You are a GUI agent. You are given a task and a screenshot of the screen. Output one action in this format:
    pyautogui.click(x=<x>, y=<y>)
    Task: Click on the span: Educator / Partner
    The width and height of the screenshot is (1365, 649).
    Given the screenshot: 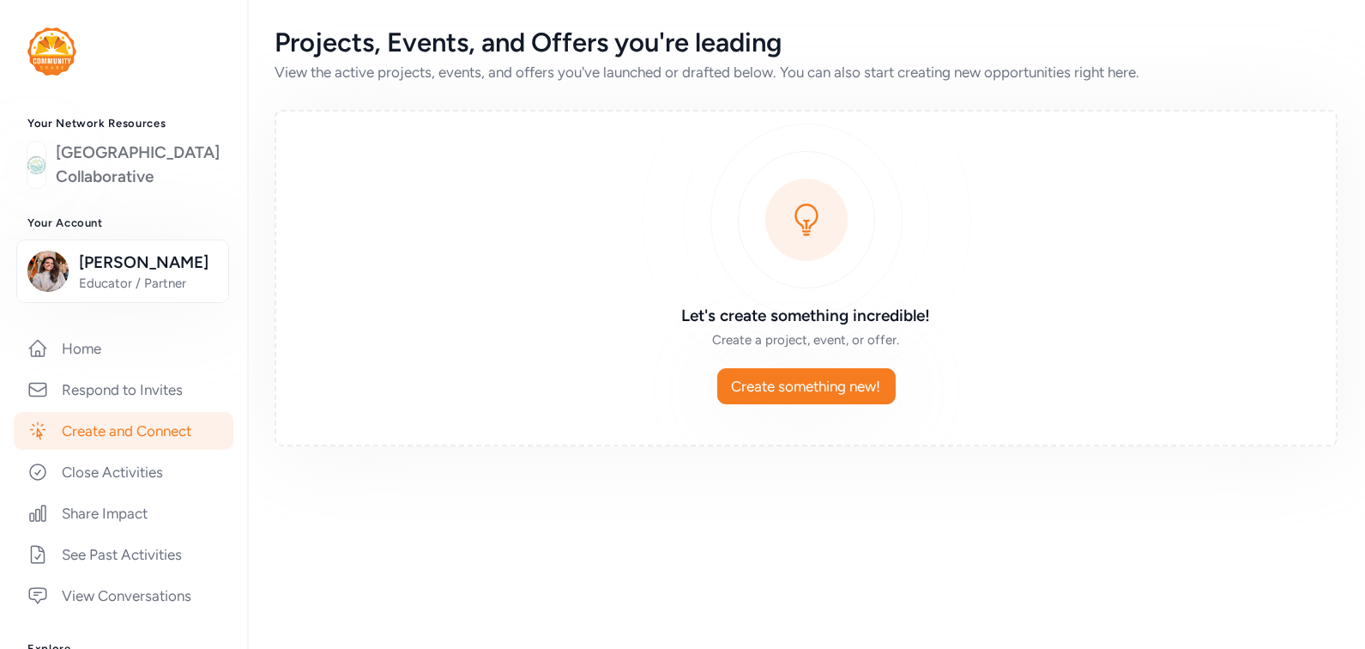 What is the action you would take?
    pyautogui.click(x=148, y=283)
    